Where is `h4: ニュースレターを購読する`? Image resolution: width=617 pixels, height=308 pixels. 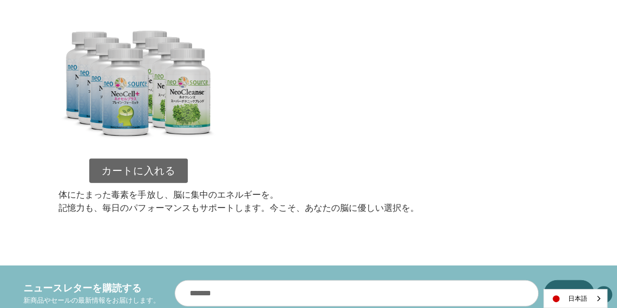 h4: ニュースレターを購読する is located at coordinates (92, 288).